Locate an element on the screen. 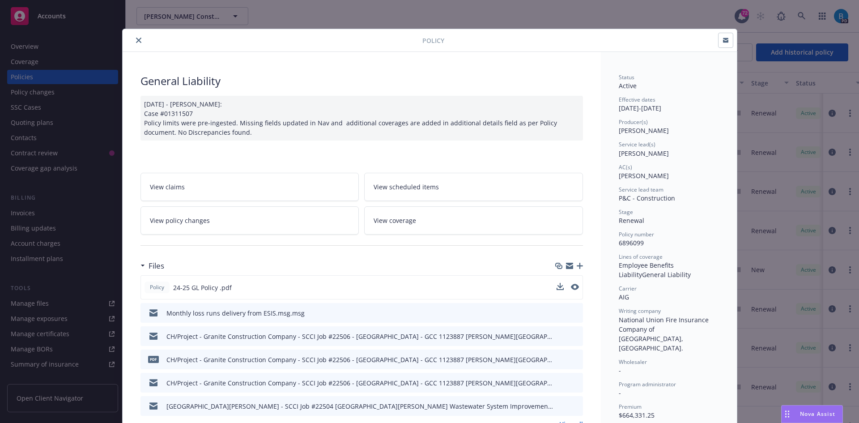 Image resolution: width=859 pixels, height=423 pixels. span: Status is located at coordinates (626, 77).